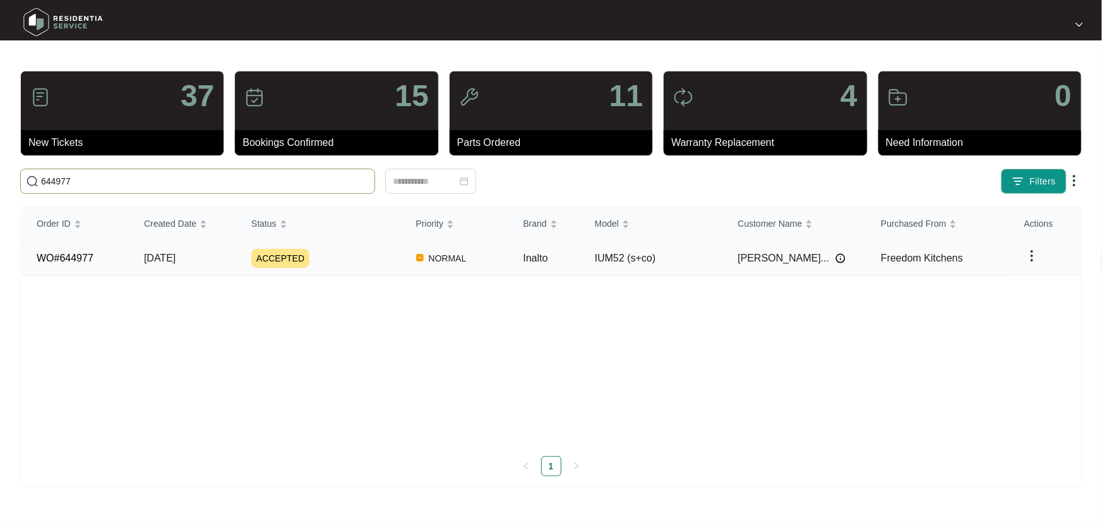 The width and height of the screenshot is (1102, 523). I want to click on span: NORMAL, so click(448, 258).